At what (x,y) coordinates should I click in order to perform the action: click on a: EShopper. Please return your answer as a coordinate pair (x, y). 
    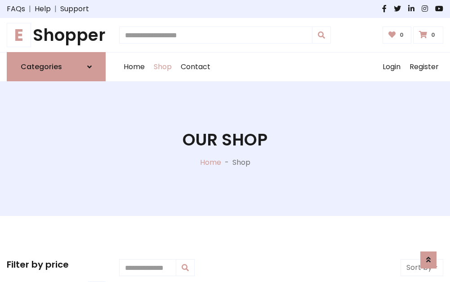
    Looking at the image, I should click on (56, 35).